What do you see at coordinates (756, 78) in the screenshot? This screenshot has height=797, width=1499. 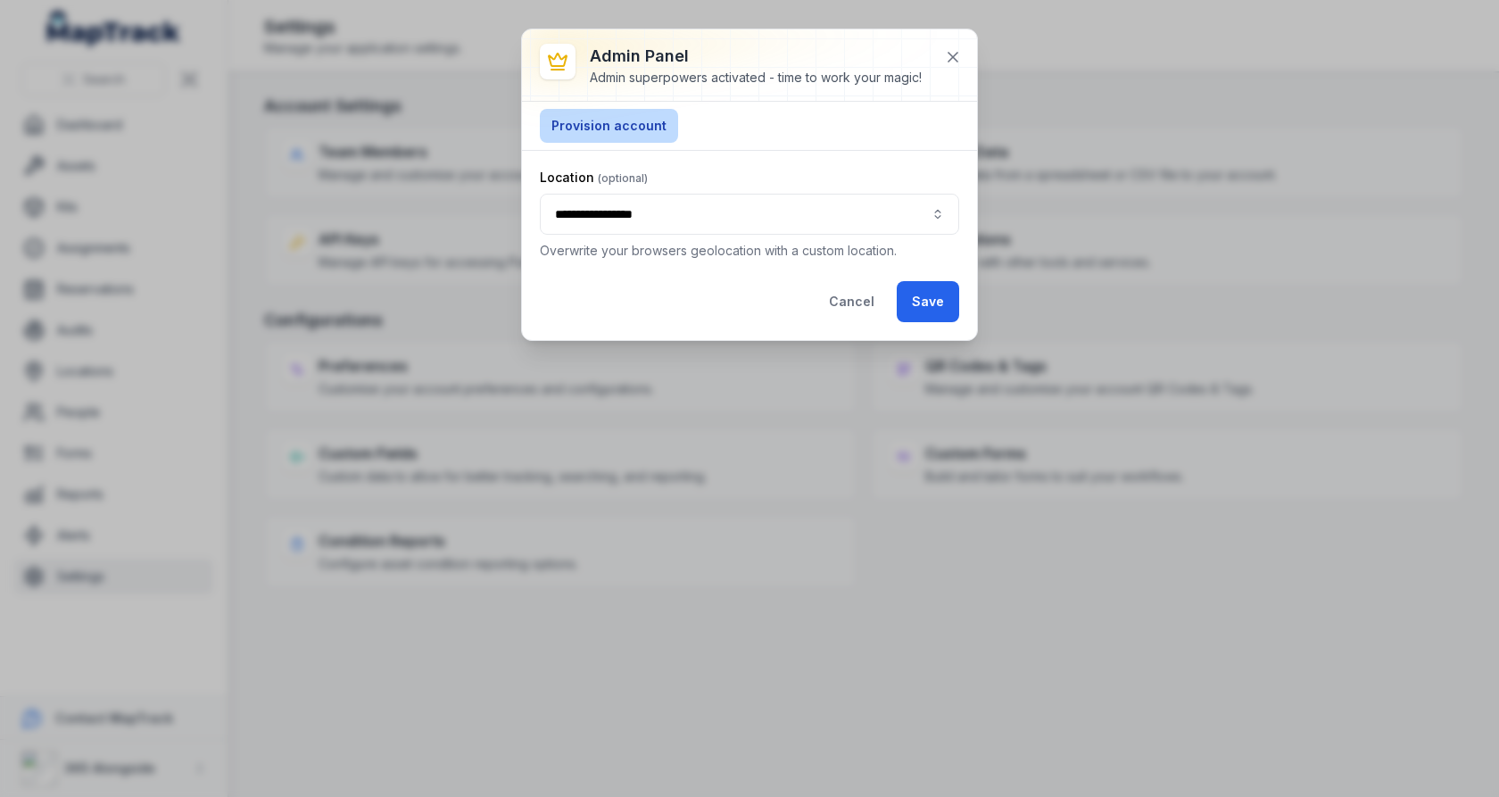 I see `div: Admin superpowers activated - time to work your magic!` at bounding box center [756, 78].